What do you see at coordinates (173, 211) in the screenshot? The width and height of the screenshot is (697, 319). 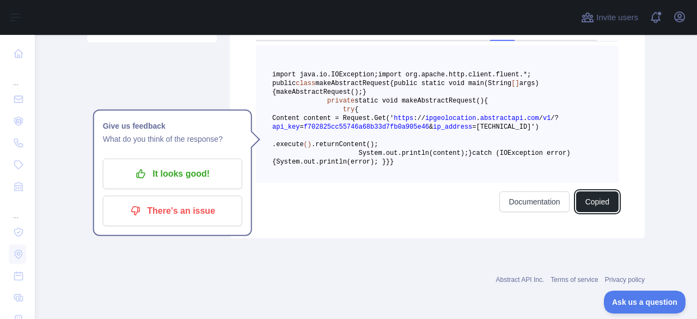 I see `p: There's an issue` at bounding box center [173, 211].